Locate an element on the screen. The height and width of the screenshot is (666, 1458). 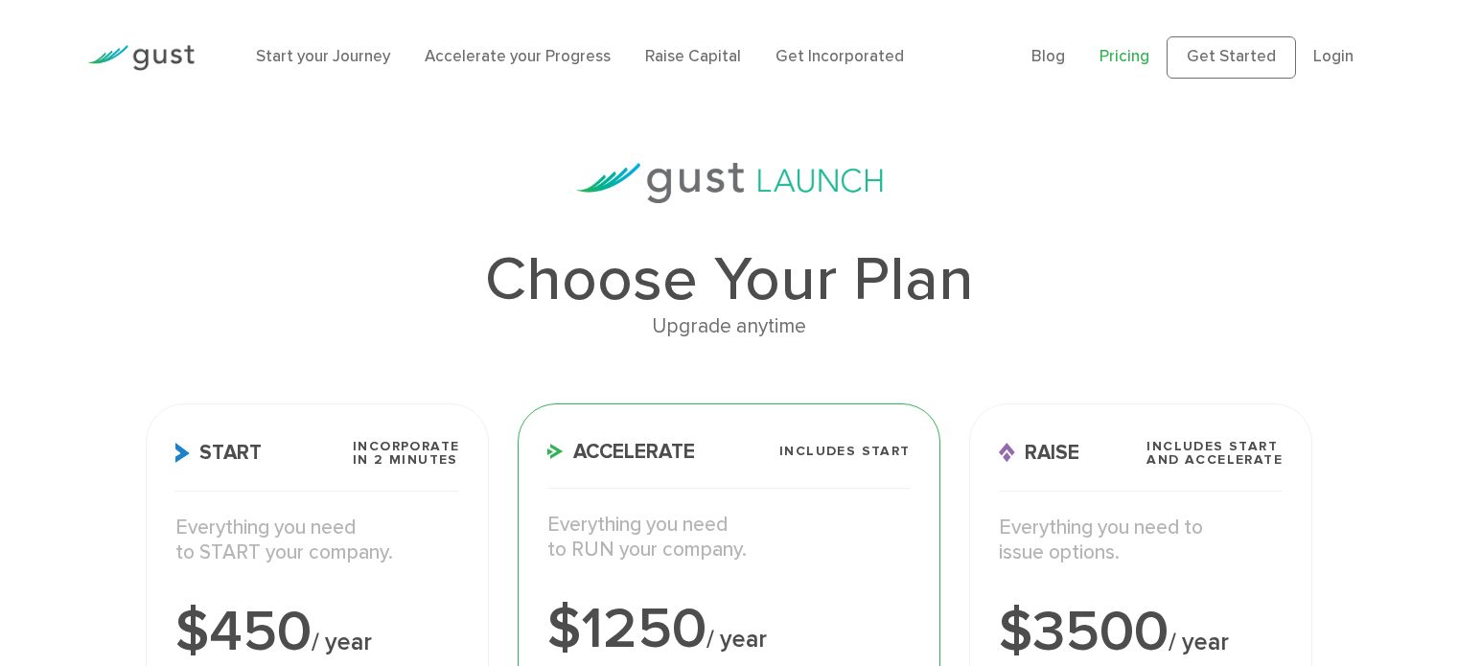
span: Start is located at coordinates (219, 452).